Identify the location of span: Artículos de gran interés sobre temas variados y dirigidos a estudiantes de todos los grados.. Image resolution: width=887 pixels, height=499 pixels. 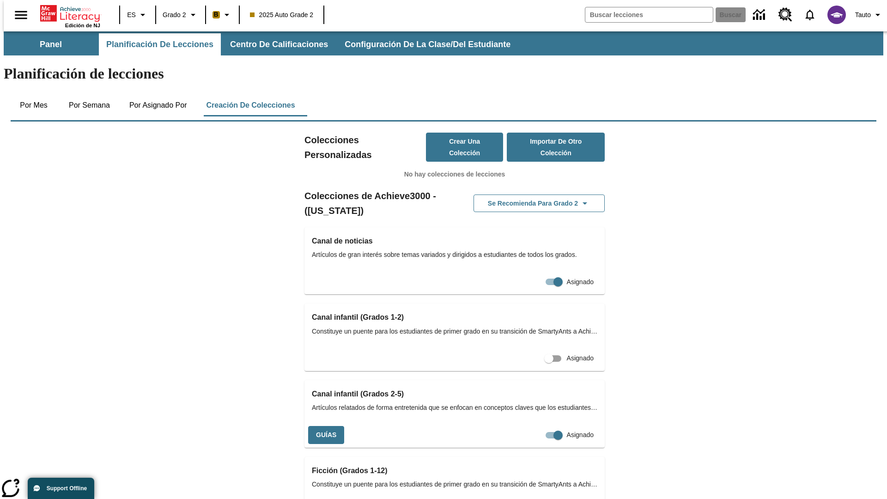
(455, 255).